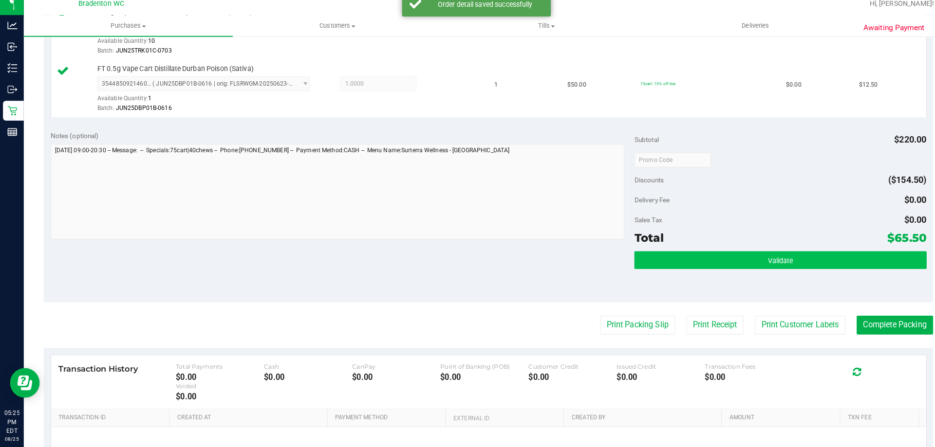 Image resolution: width=935 pixels, height=447 pixels. Describe the element at coordinates (735, 368) in the screenshot. I see `div: Transaction Fees` at that location.